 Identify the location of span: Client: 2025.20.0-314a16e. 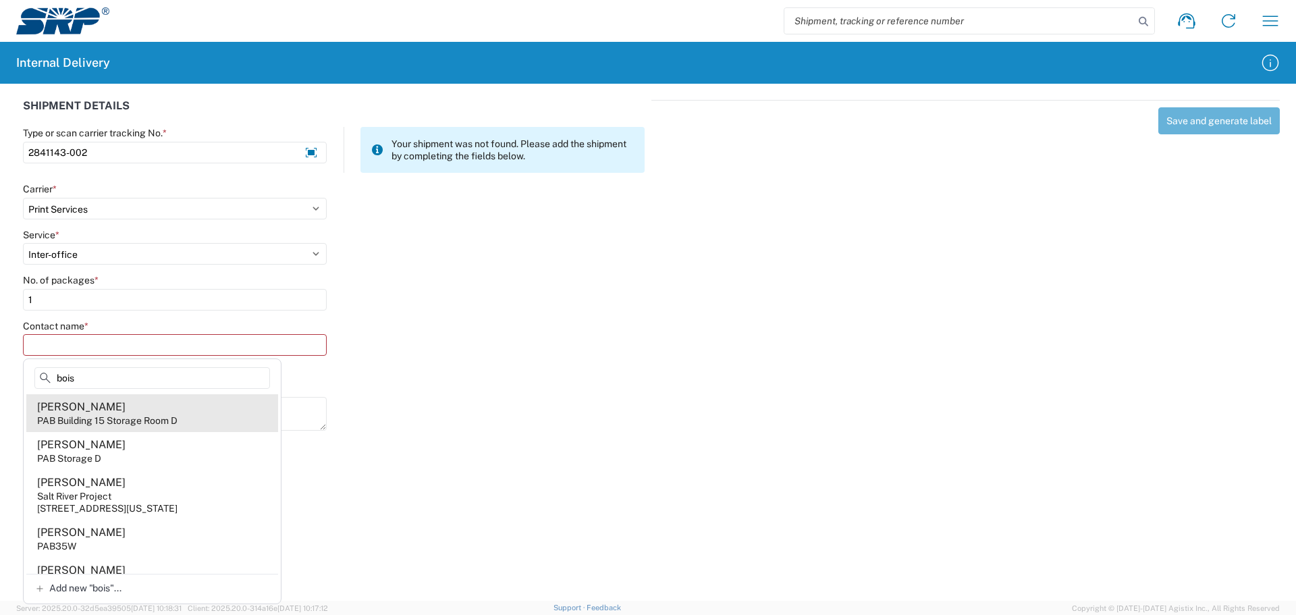
(258, 608).